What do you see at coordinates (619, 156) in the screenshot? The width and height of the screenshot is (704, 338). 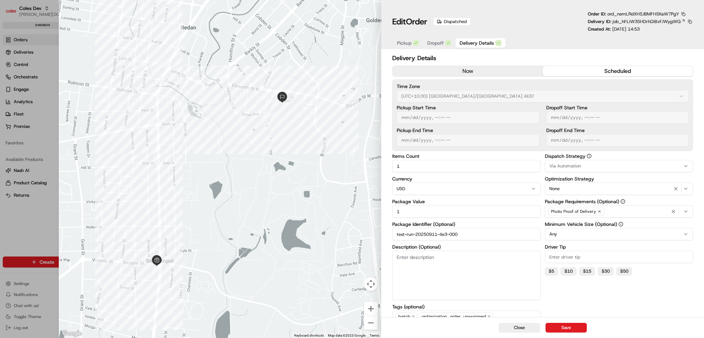 I see `label: Dispatch Strategy` at bounding box center [619, 156].